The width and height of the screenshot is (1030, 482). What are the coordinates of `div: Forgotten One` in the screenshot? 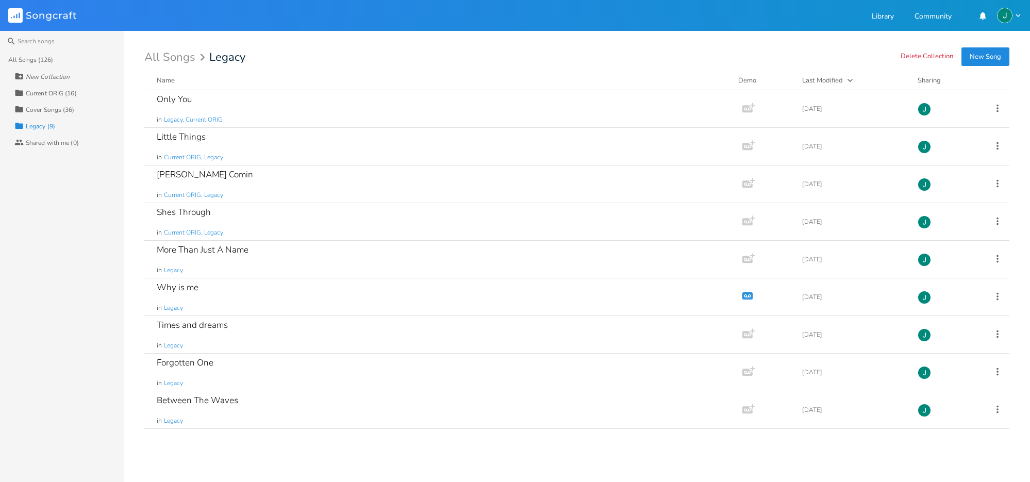 It's located at (185, 363).